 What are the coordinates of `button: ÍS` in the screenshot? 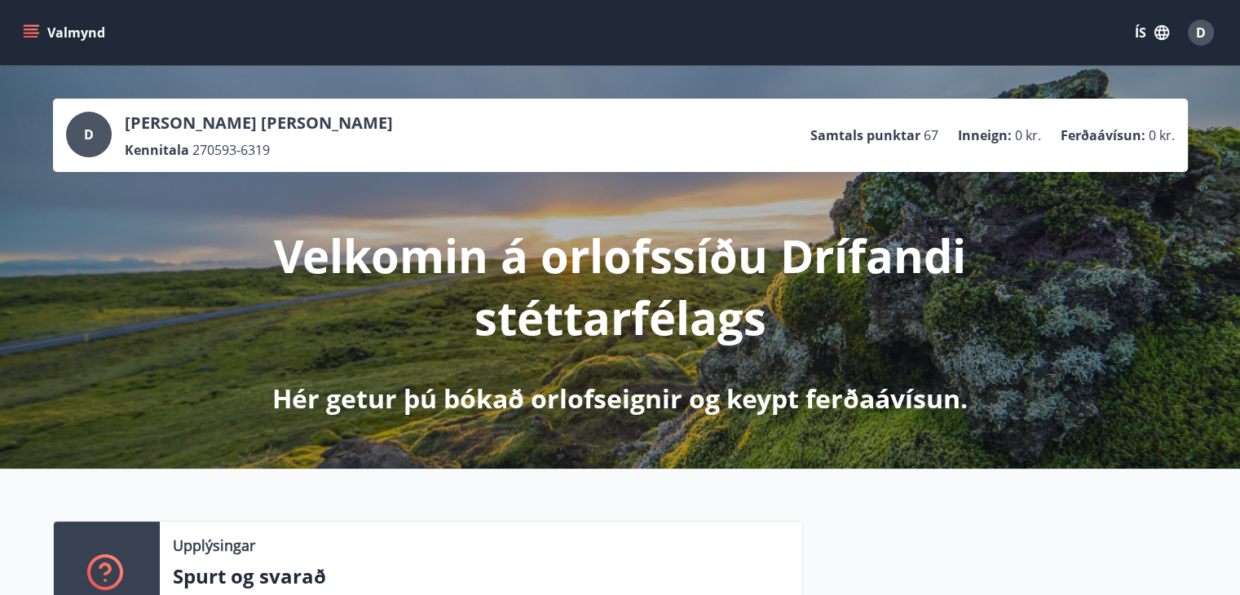 It's located at (1152, 33).